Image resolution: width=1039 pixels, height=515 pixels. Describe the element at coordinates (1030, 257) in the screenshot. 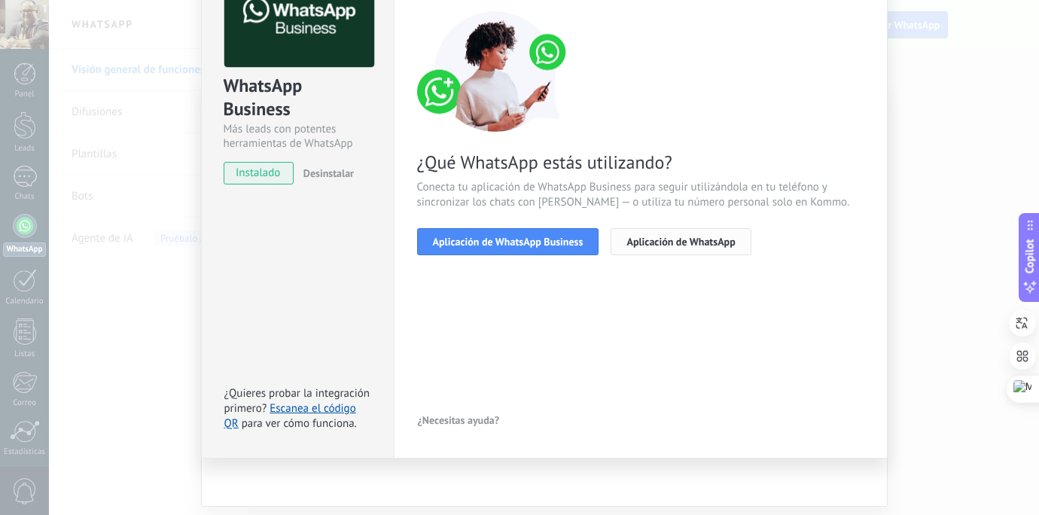

I see `span: Copilot` at that location.